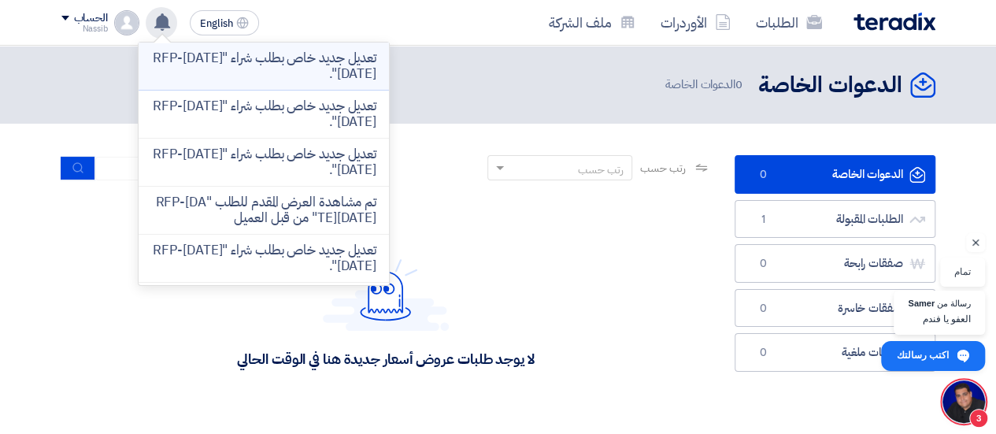  I want to click on img: Teradix logo, so click(894, 21).